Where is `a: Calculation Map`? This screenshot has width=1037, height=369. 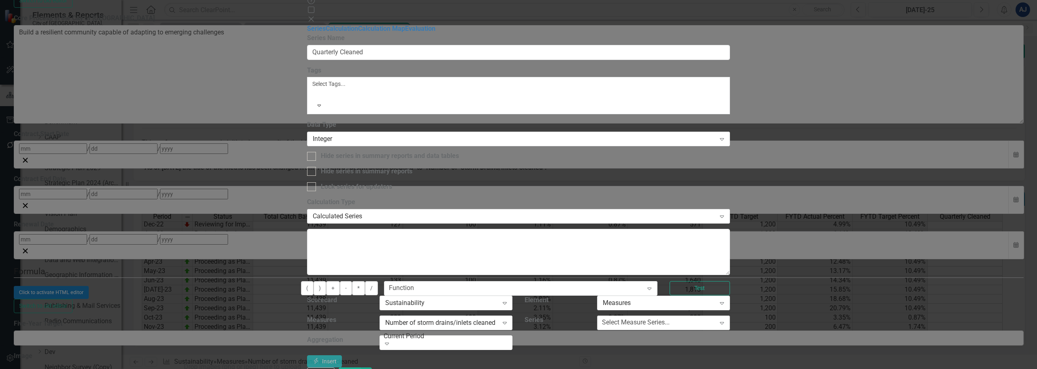 a: Calculation Map is located at coordinates (382, 28).